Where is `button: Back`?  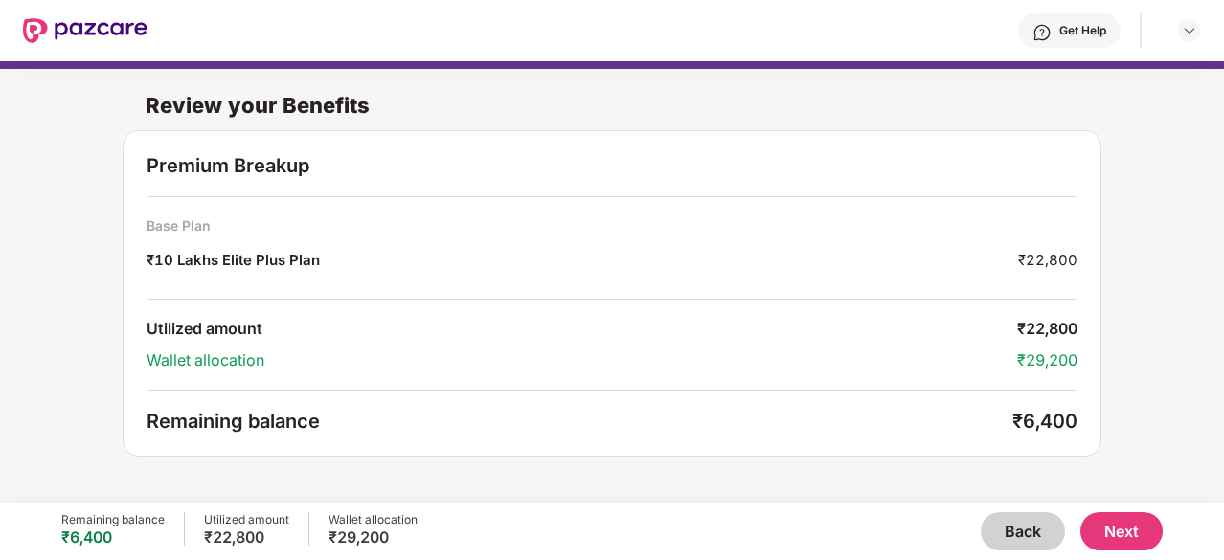 button: Back is located at coordinates (1023, 531).